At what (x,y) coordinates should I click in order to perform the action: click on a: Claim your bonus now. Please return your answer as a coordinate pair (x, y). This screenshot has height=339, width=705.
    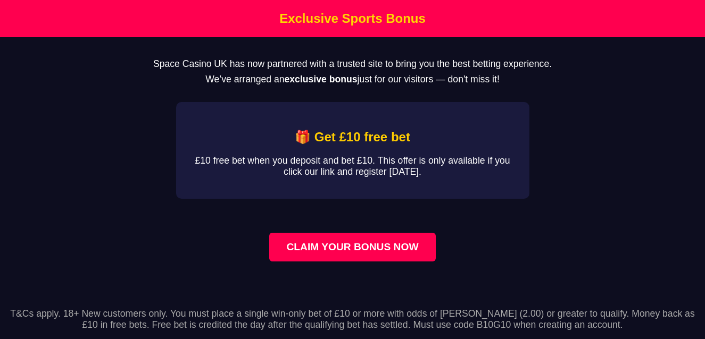
    Looking at the image, I should click on (352, 247).